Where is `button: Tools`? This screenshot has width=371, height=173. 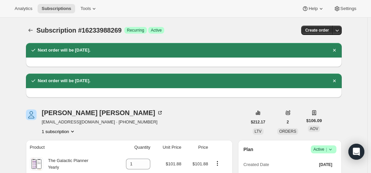 button: Tools is located at coordinates (89, 9).